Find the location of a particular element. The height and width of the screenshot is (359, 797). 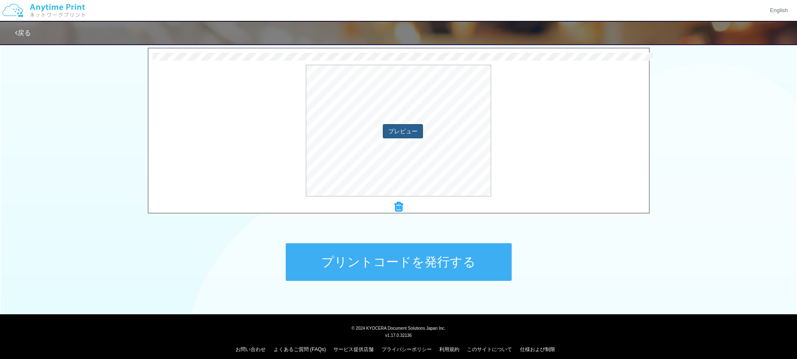

button: プリントコードを発行する is located at coordinates (399, 262).